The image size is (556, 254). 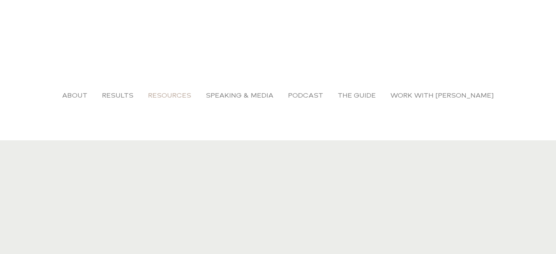 What do you see at coordinates (278, 95) in the screenshot?
I see `nav: Menu` at bounding box center [278, 95].